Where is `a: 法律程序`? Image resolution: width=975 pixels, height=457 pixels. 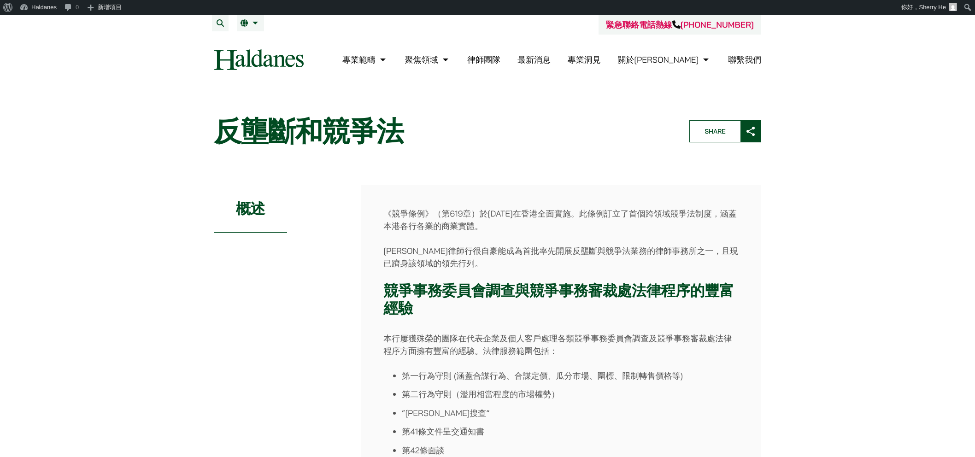
a: 法律程序 is located at coordinates (661, 291).